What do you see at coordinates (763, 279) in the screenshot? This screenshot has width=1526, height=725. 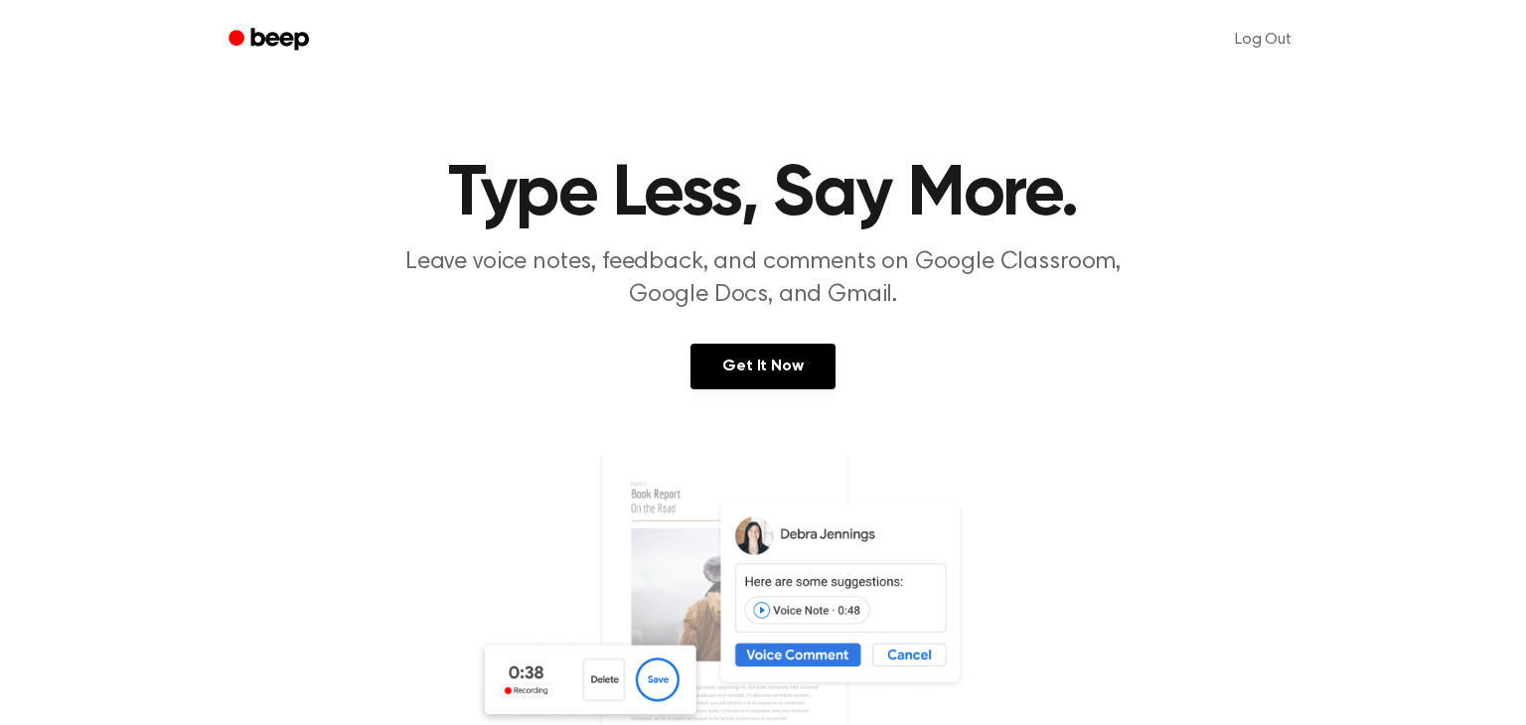 I see `p: Leave voice notes, feedback, and comments on Google Classroom, Google Docs, and Gmail.` at bounding box center [763, 279].